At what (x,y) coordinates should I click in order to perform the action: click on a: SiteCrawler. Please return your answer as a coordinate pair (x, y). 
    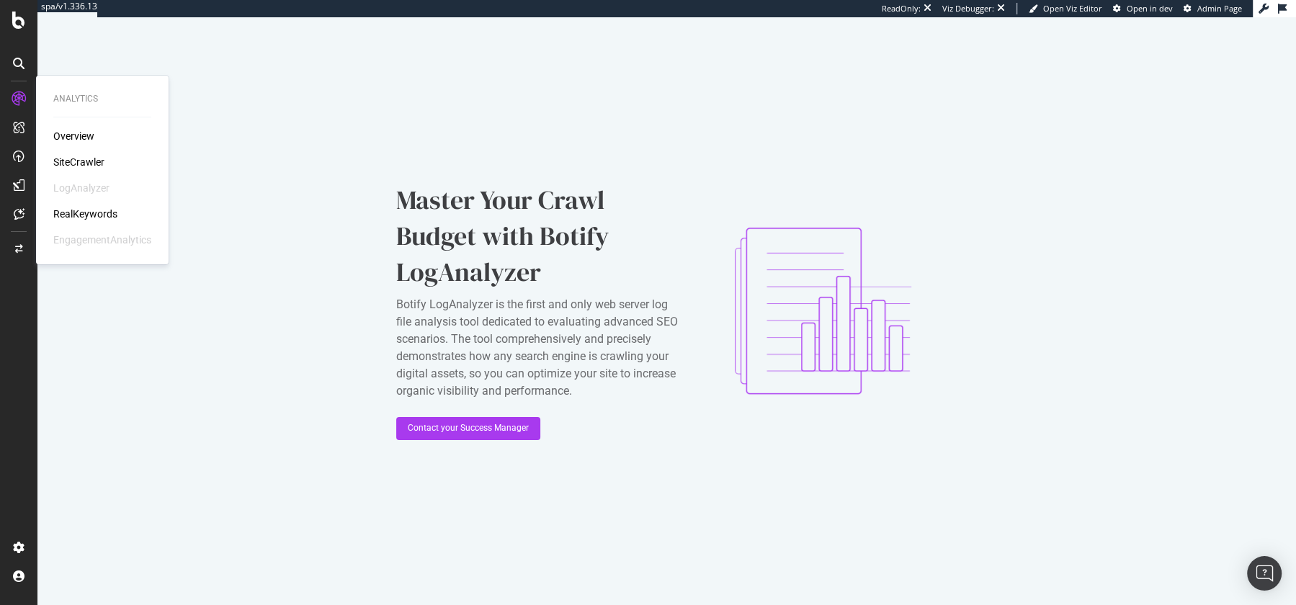
    Looking at the image, I should click on (79, 162).